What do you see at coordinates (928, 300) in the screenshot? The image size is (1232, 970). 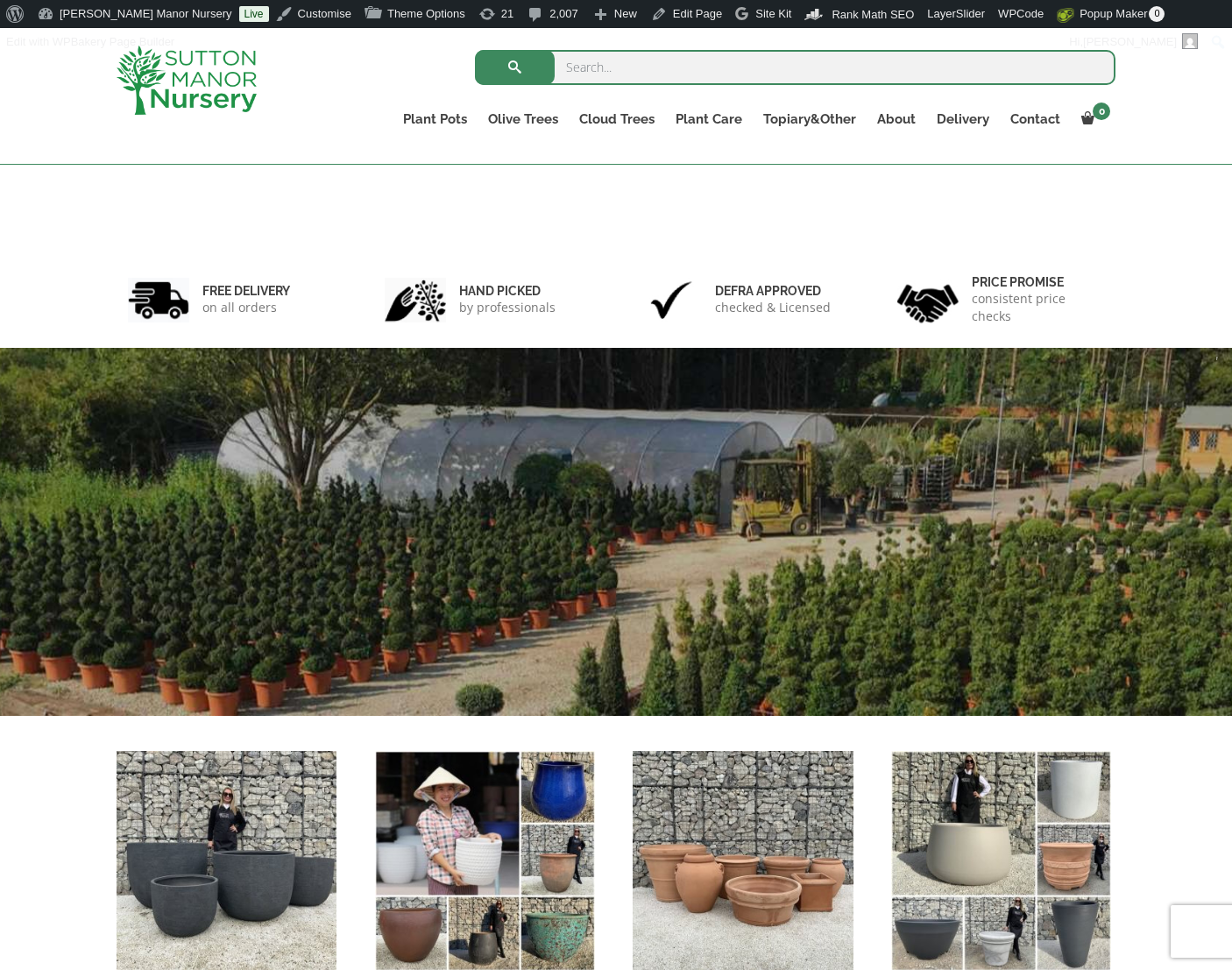 I see `img: 4.jpg` at bounding box center [928, 300].